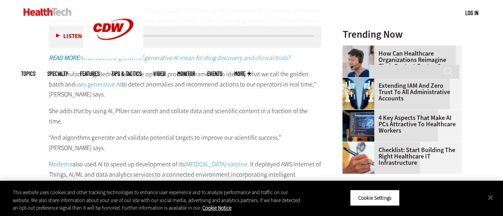 This screenshot has width=503, height=216. What do you see at coordinates (358, 158) in the screenshot?
I see `img: Person with a clipboard checking a list` at bounding box center [358, 158].